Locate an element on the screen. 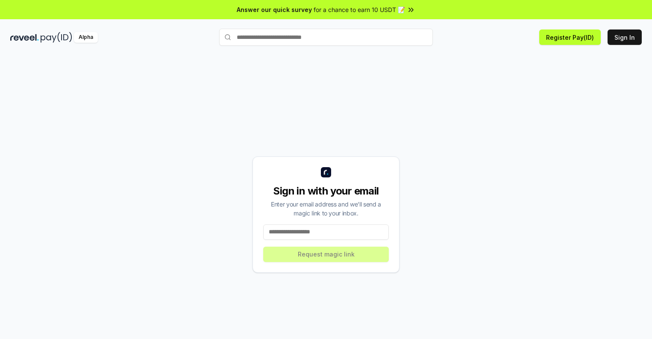 The width and height of the screenshot is (652, 339). div: Sign in with your email is located at coordinates (326, 191).